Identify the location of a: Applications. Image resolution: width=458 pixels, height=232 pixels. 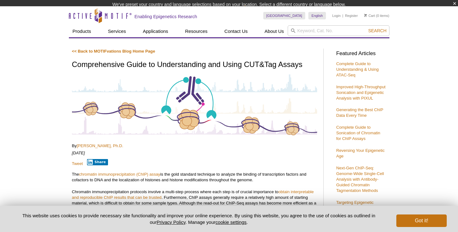
(155, 31).